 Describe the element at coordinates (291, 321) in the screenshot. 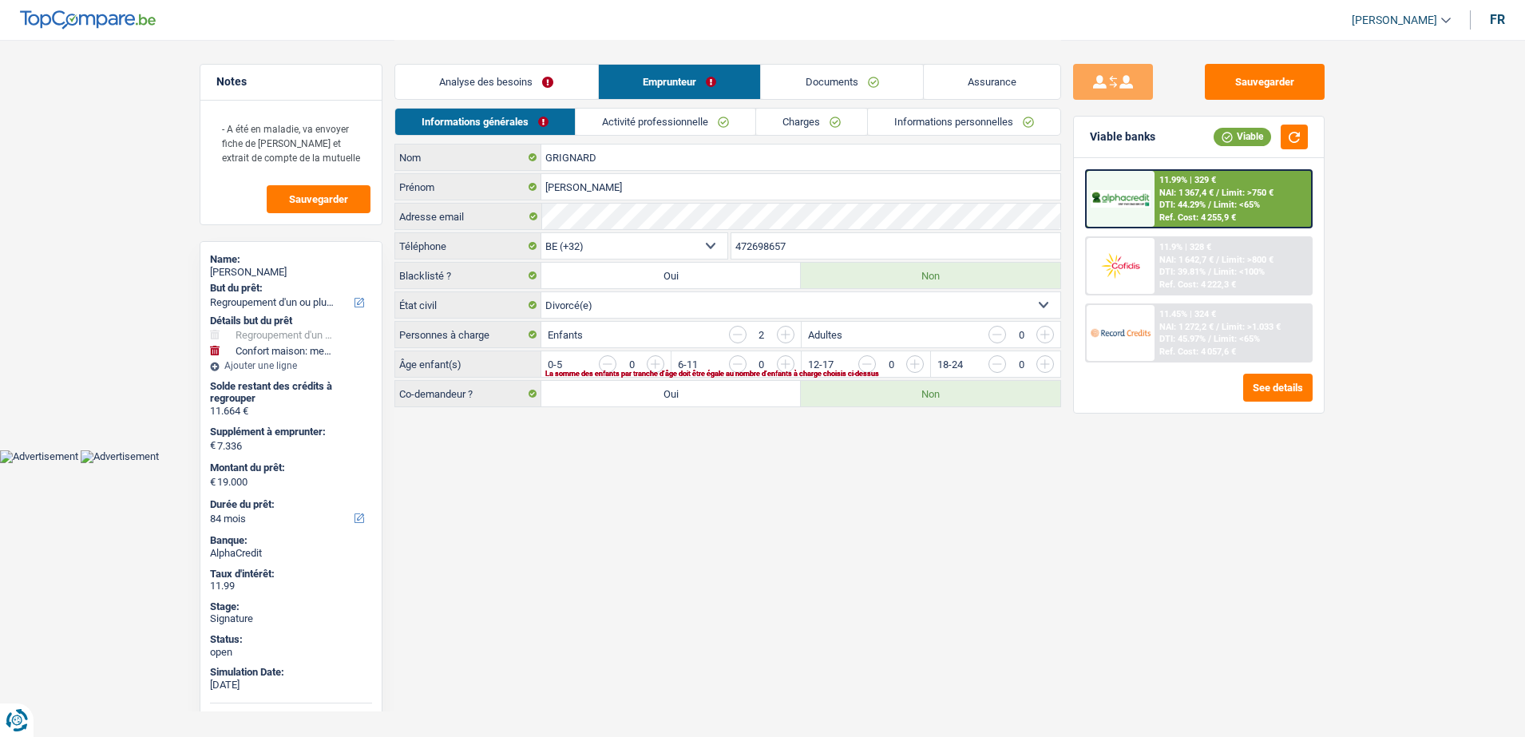

I see `div: Détails but du prêt` at that location.